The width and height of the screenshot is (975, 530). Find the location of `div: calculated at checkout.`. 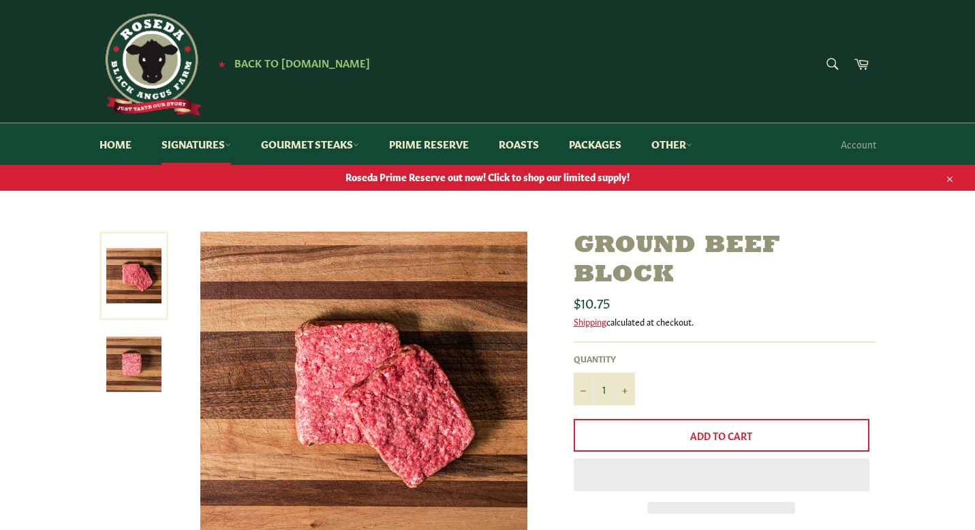

div: calculated at checkout. is located at coordinates (725, 321).